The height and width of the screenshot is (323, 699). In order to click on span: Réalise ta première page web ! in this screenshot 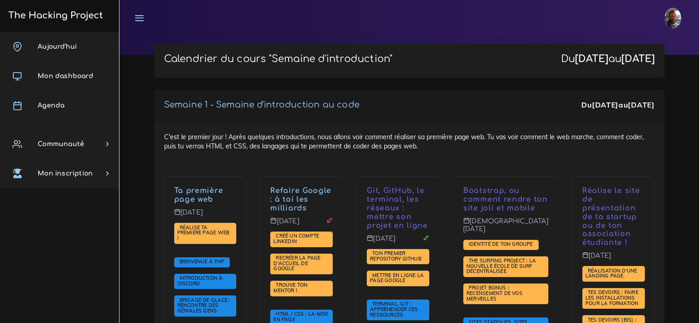, I will do `click(204, 233)`.